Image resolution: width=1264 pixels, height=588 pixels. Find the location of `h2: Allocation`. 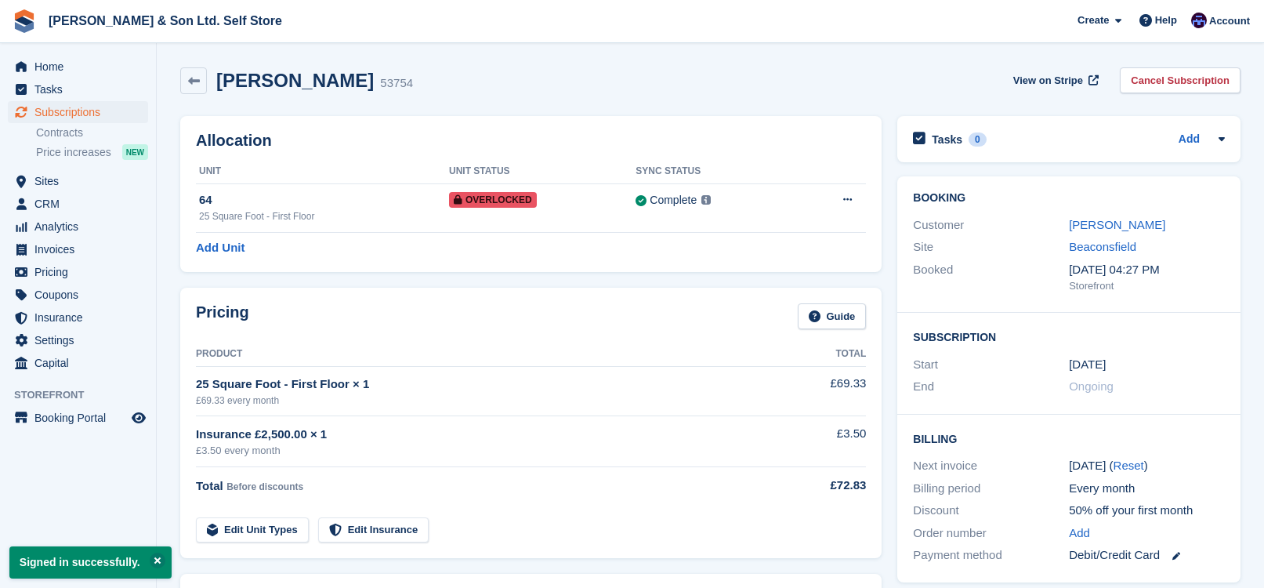

h2: Allocation is located at coordinates (530, 140).